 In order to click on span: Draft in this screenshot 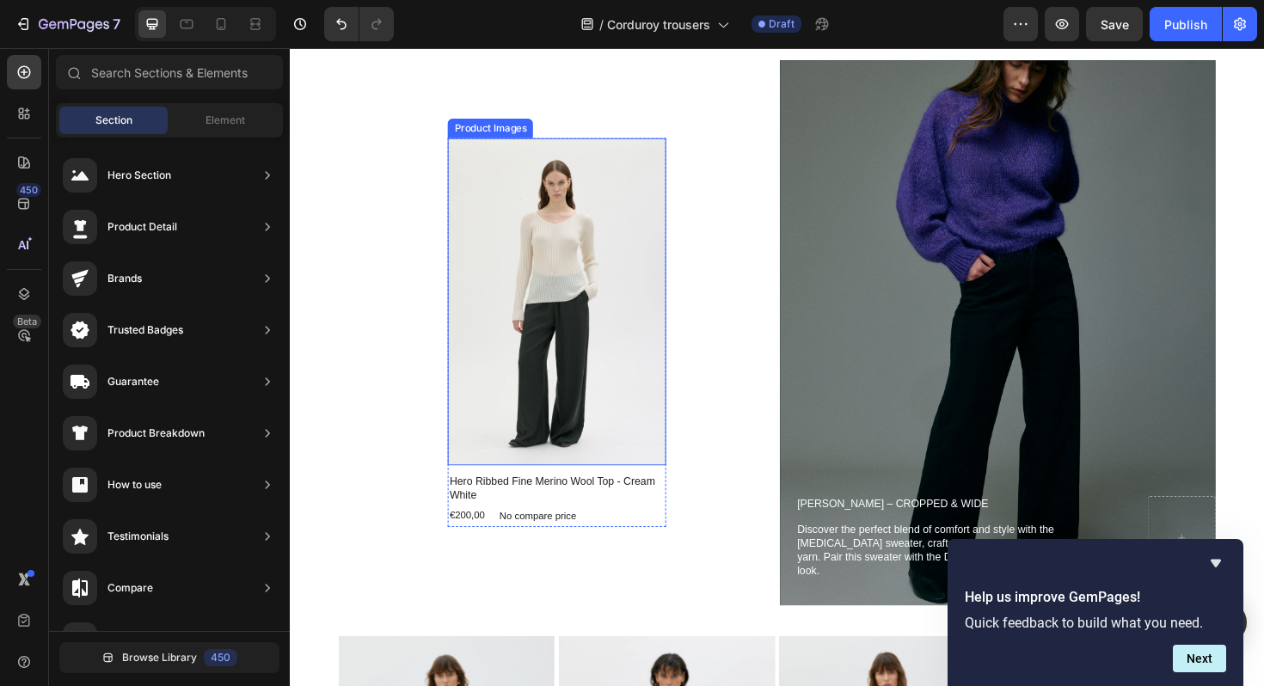, I will do `click(782, 24)`.